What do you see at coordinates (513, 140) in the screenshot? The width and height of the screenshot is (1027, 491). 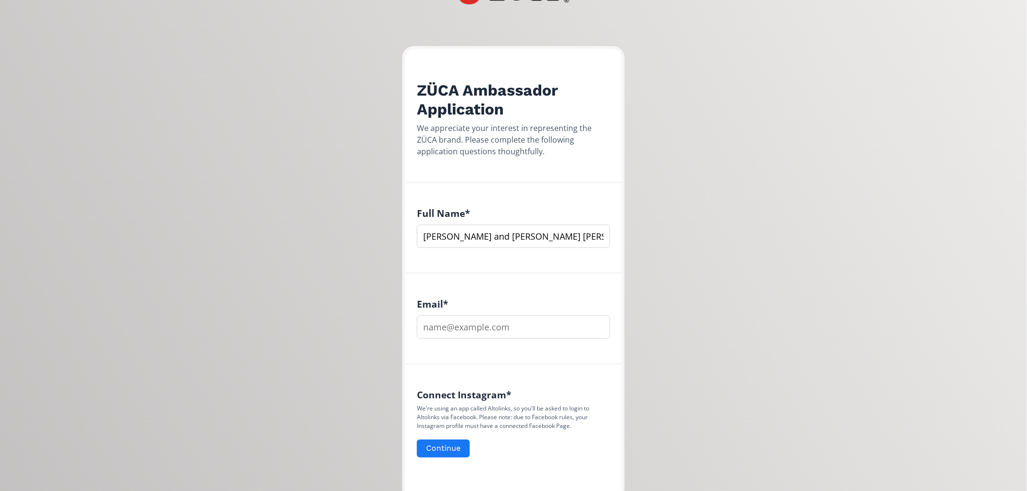 I see `div: We appreciate your interest in representing the ZÜCA brand. Please complete the following applica...` at bounding box center [513, 140].